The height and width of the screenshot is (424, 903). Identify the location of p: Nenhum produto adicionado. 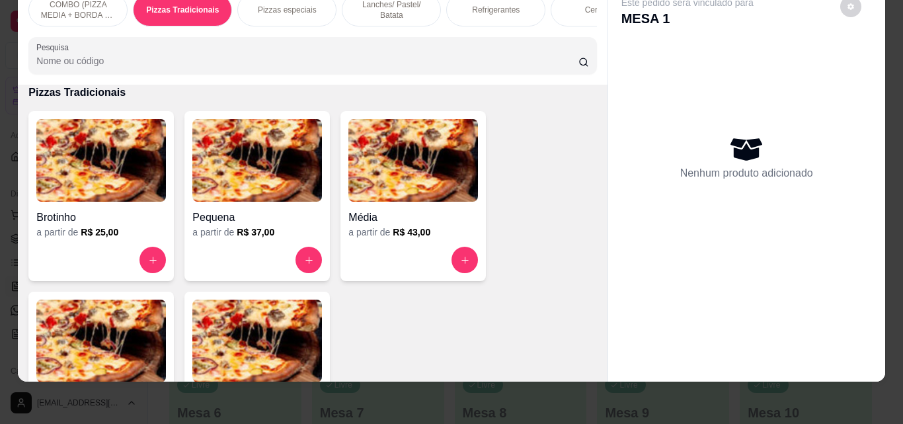
(746, 173).